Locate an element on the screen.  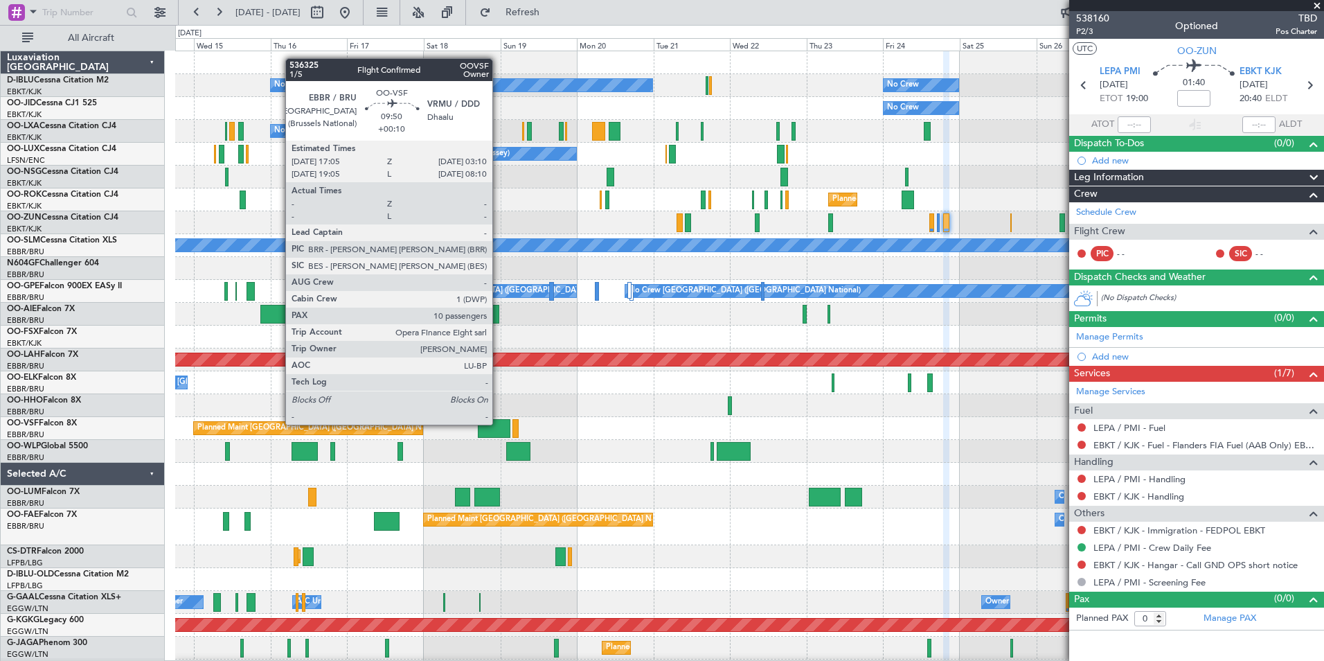
span: G-KGKG is located at coordinates (23, 620).